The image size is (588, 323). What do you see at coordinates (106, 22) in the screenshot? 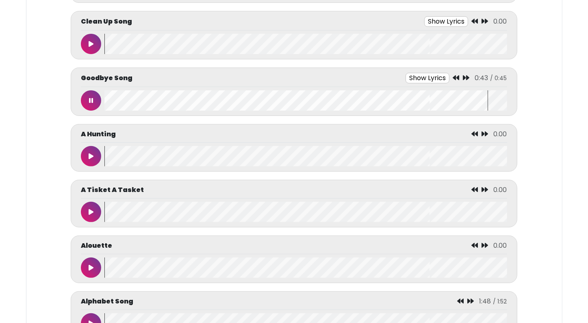
I see `p: Clean Up Song` at bounding box center [106, 22].